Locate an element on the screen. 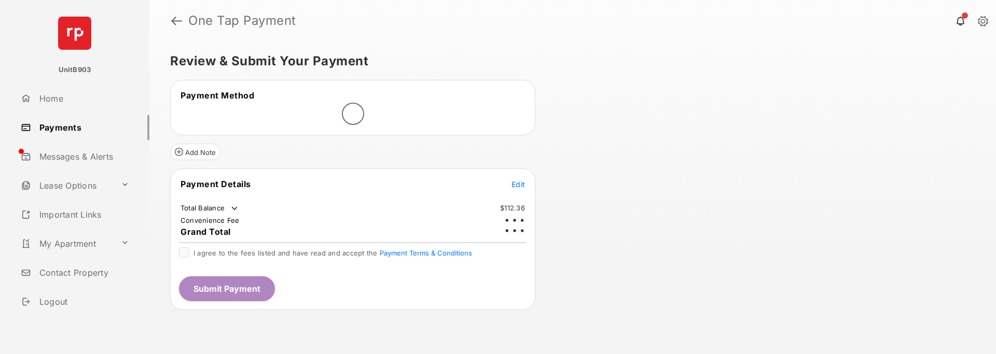 The height and width of the screenshot is (354, 996). a: Lease Options is located at coordinates (66, 186).